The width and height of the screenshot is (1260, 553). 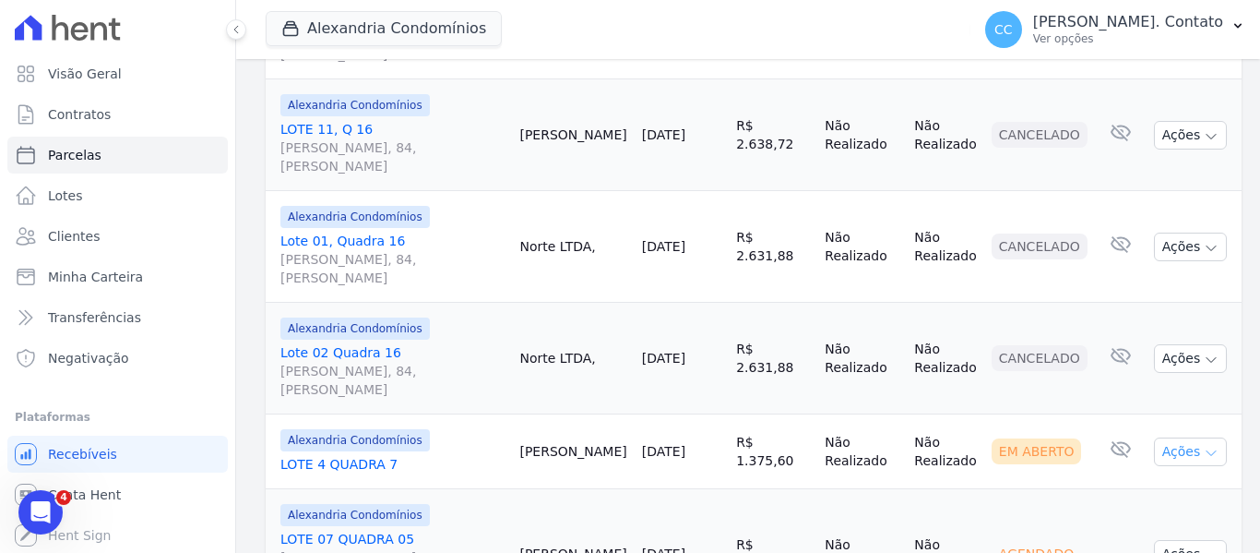 I want to click on div: Plataformas, so click(x=117, y=417).